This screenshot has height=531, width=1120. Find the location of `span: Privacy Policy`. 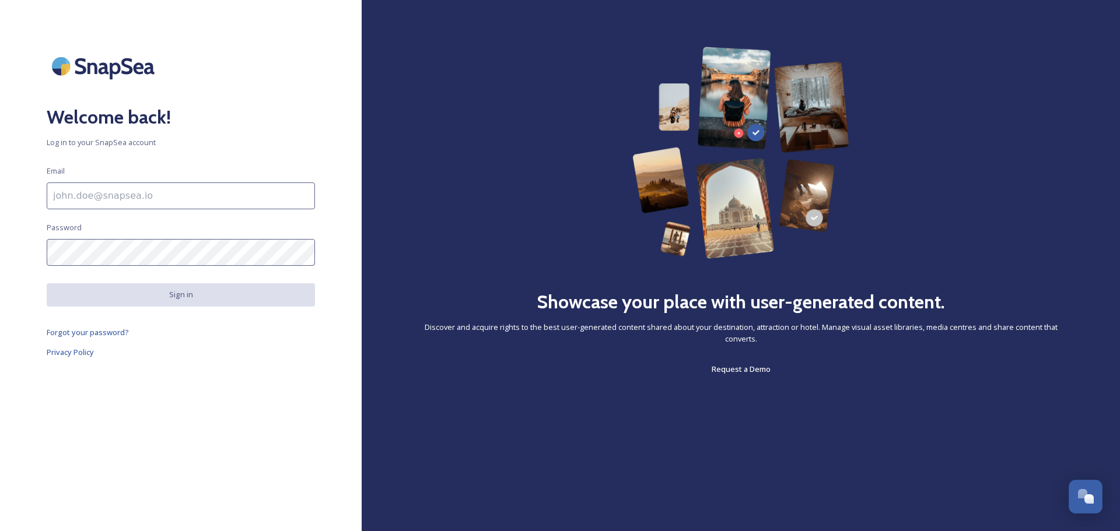

span: Privacy Policy is located at coordinates (70, 352).